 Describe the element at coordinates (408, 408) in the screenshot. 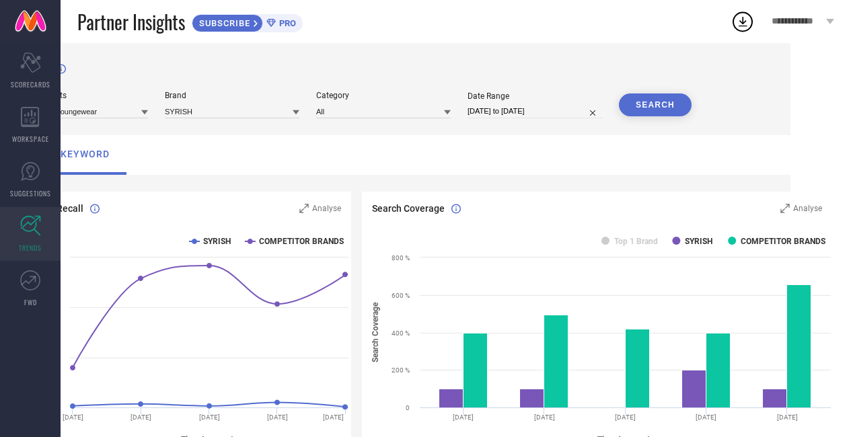

I see `text: 0` at that location.